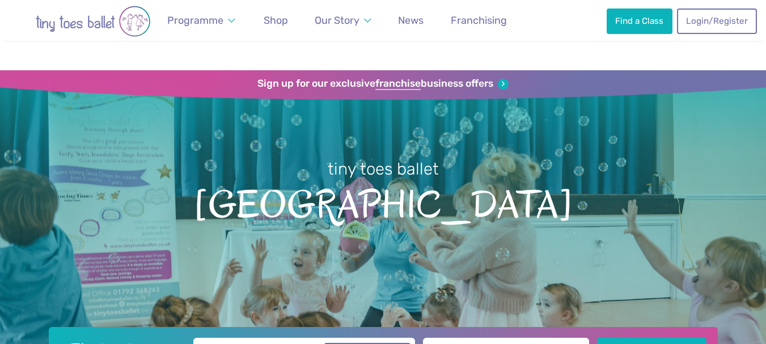 This screenshot has height=344, width=766. I want to click on a: Login/Register, so click(717, 21).